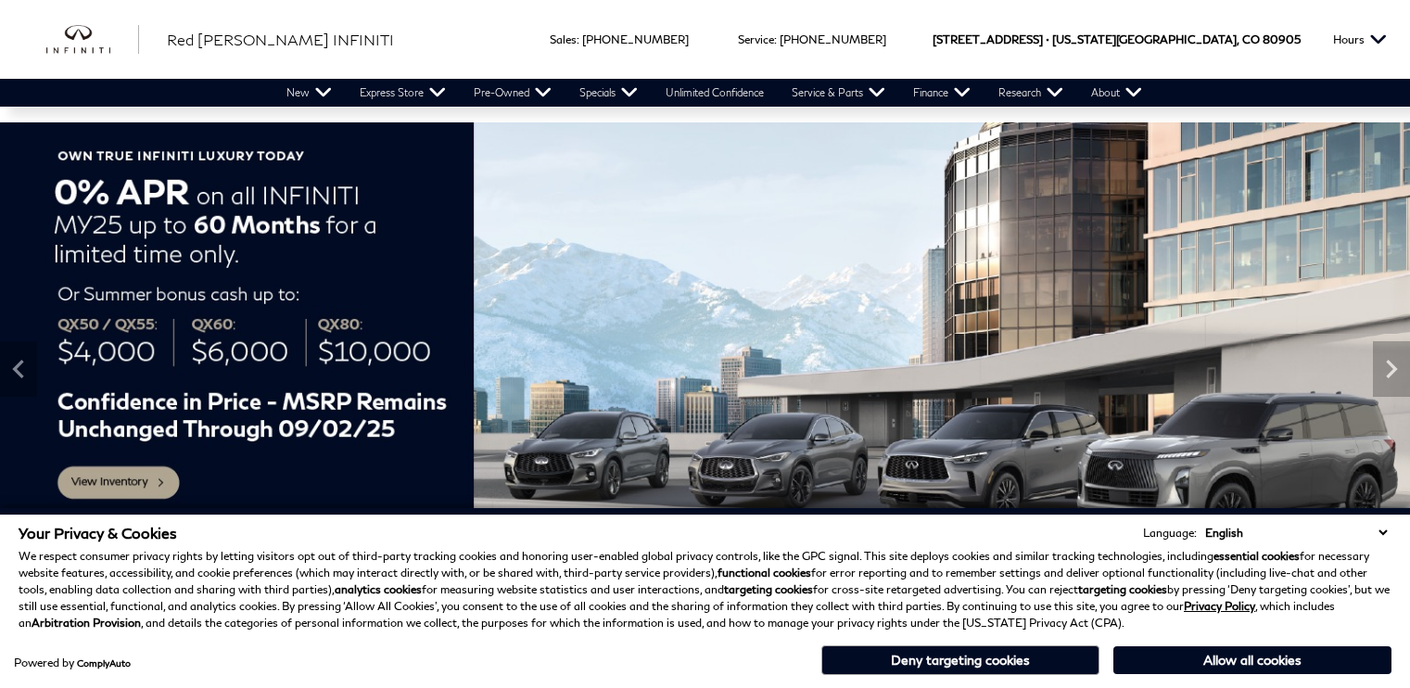  Describe the element at coordinates (714, 93) in the screenshot. I see `nav: Main Navigation` at that location.